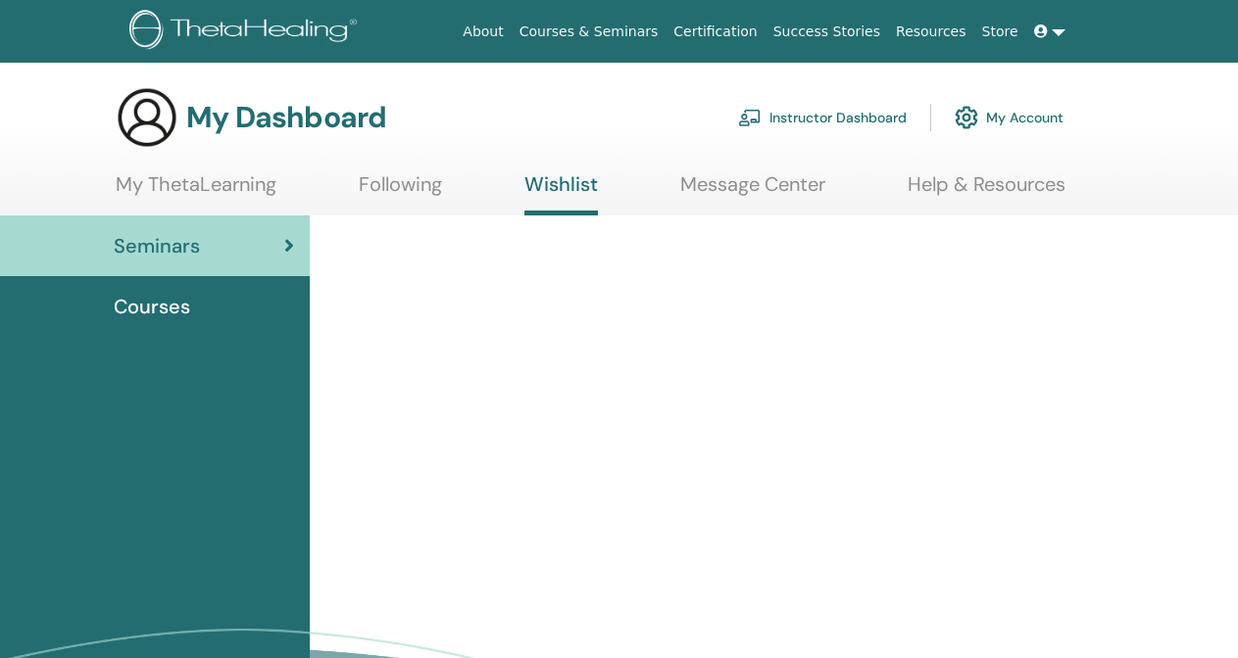 The width and height of the screenshot is (1238, 658). What do you see at coordinates (931, 31) in the screenshot?
I see `a: Resources` at bounding box center [931, 31].